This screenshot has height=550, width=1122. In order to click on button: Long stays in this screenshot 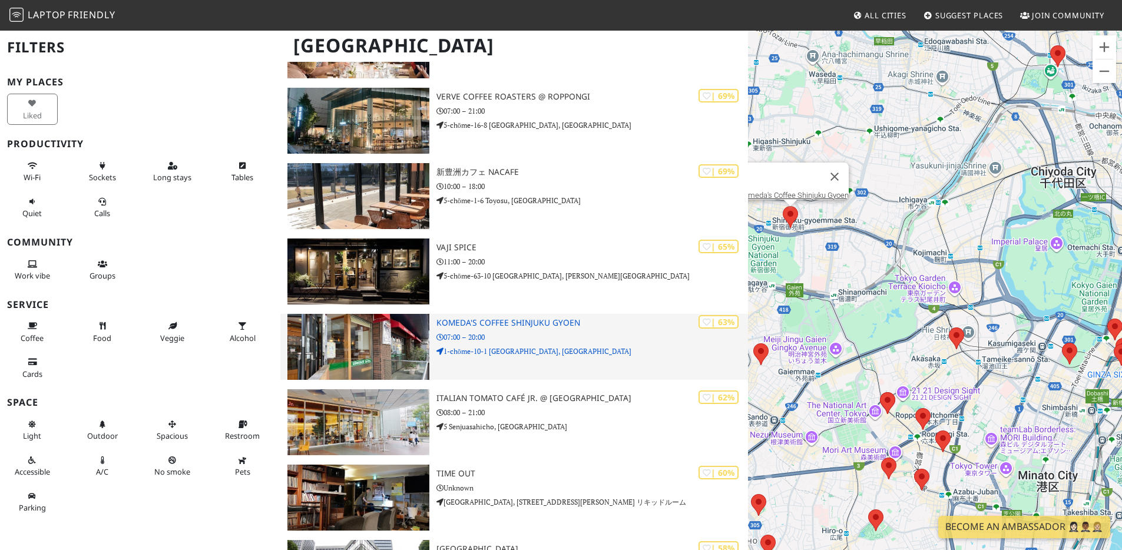, I will do `click(173, 171)`.